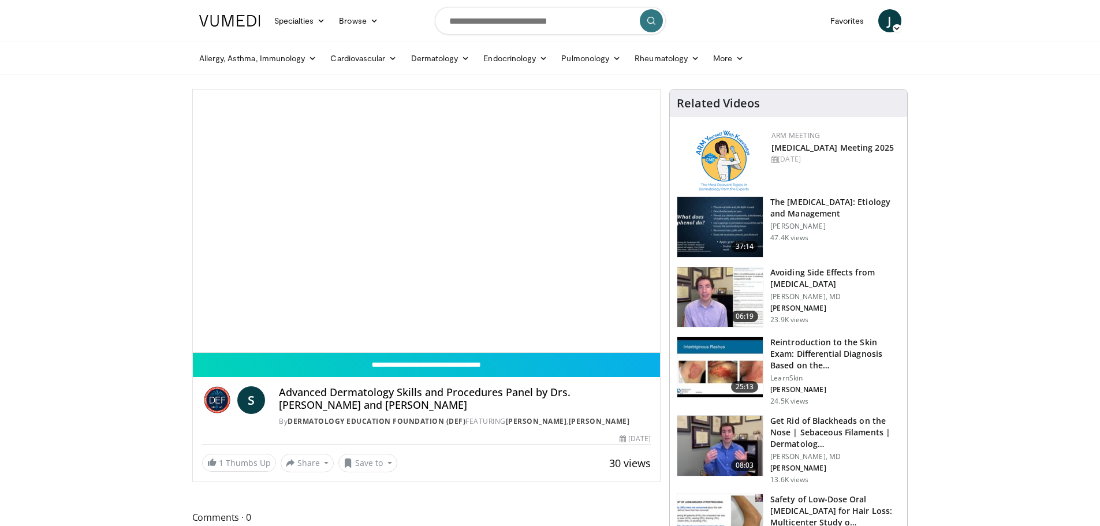  I want to click on h3: Reintroduction to the Skin Exam: Differential Diagnosis Based on the…, so click(835, 354).